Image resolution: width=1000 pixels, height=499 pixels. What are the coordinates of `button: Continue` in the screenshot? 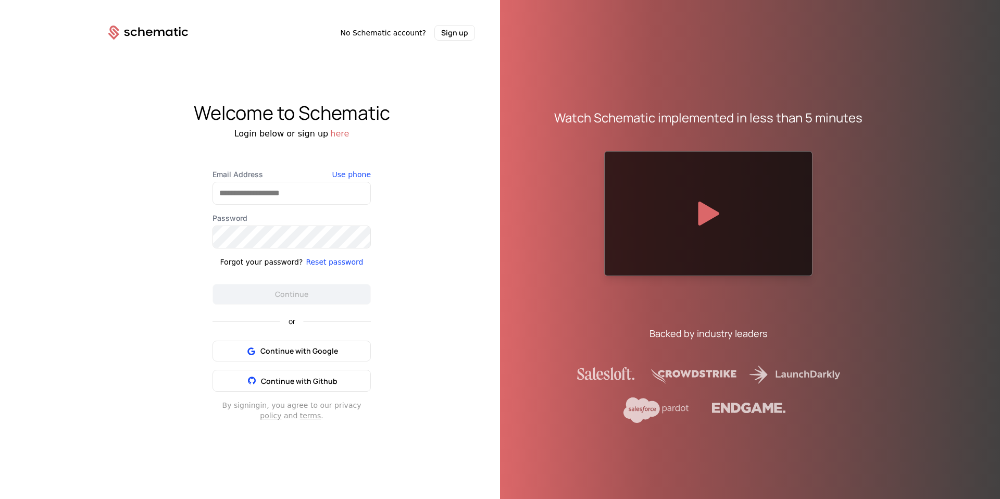 It's located at (292, 294).